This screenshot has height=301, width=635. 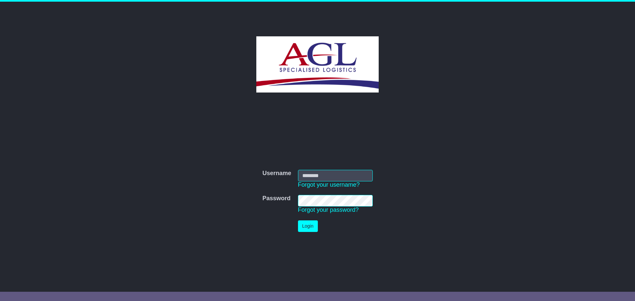 What do you see at coordinates (308, 226) in the screenshot?
I see `button: Login` at bounding box center [308, 226].